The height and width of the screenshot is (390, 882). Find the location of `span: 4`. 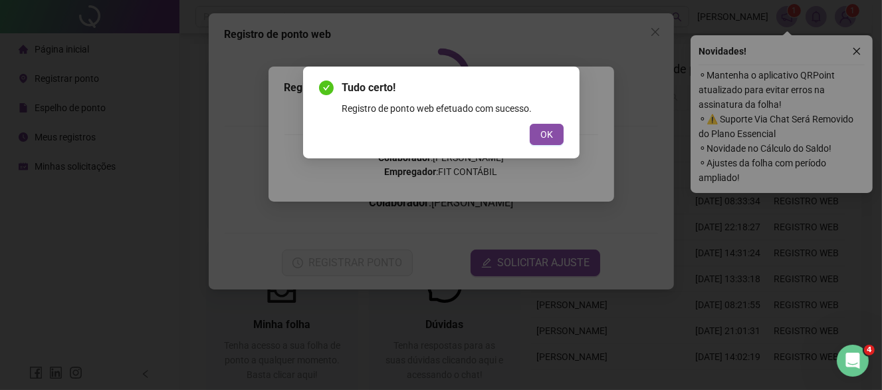

span: 4 is located at coordinates (870, 350).